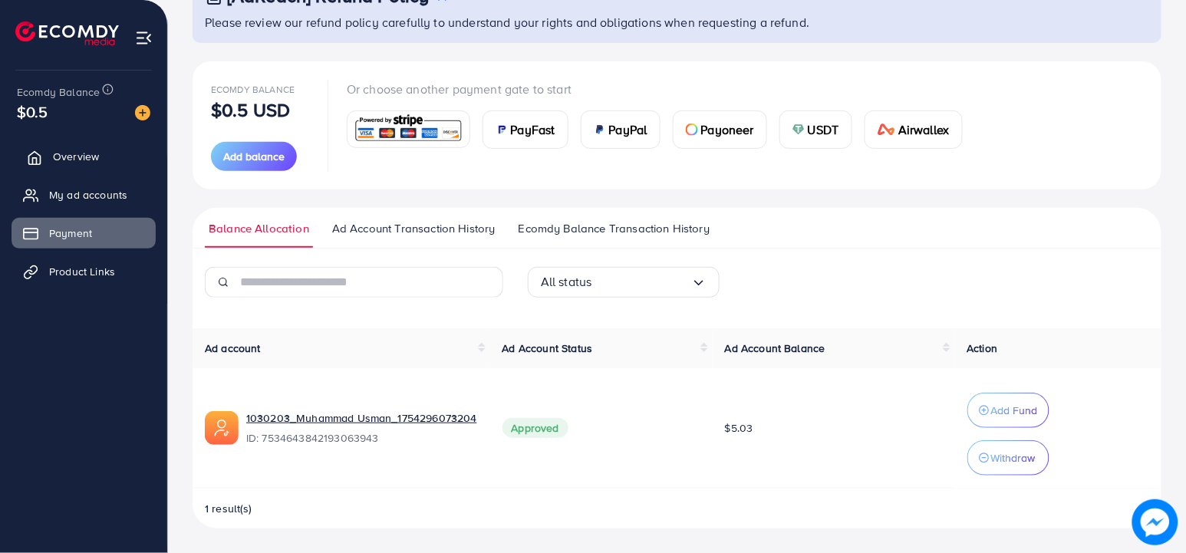  What do you see at coordinates (143, 38) in the screenshot?
I see `img: menu` at bounding box center [143, 38].